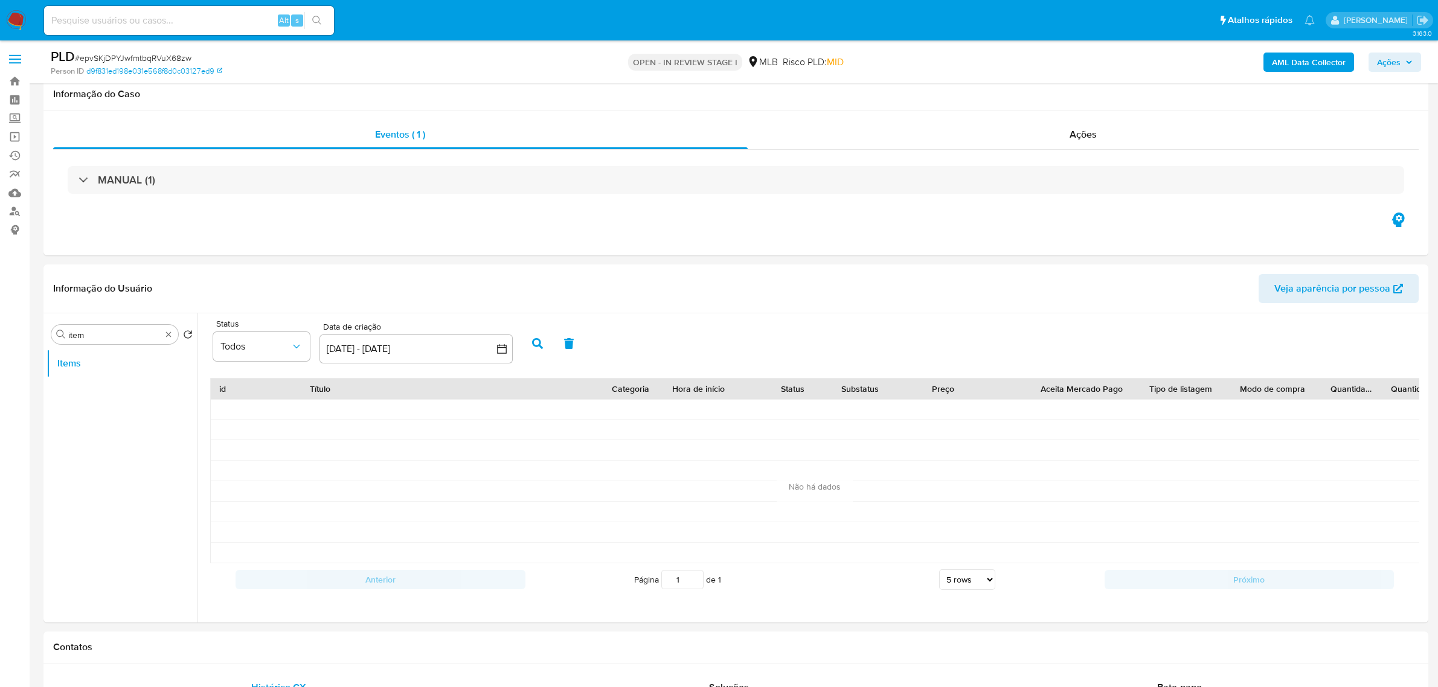 This screenshot has width=1438, height=687. Describe the element at coordinates (736, 94) in the screenshot. I see `h1: Informação do Caso` at that location.